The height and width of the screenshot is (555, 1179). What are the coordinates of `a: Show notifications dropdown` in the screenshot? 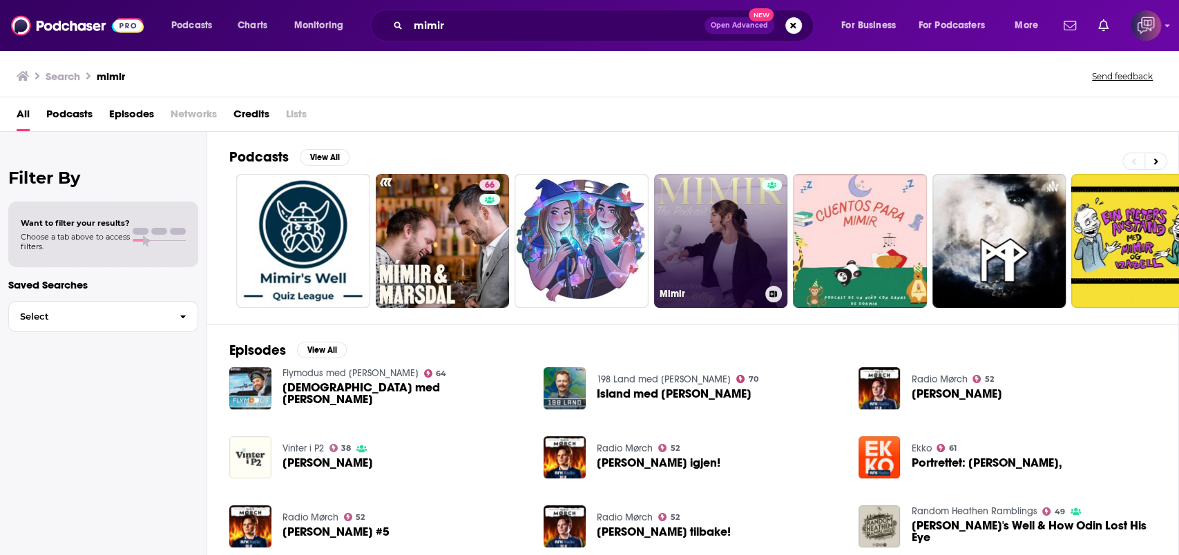 It's located at (1103, 26).